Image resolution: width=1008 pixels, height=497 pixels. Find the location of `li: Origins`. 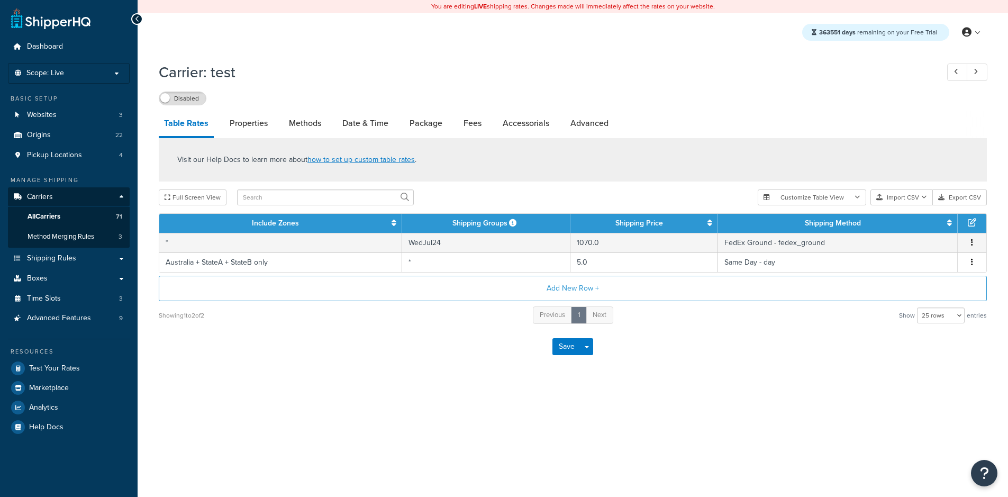

li: Origins is located at coordinates (69, 135).